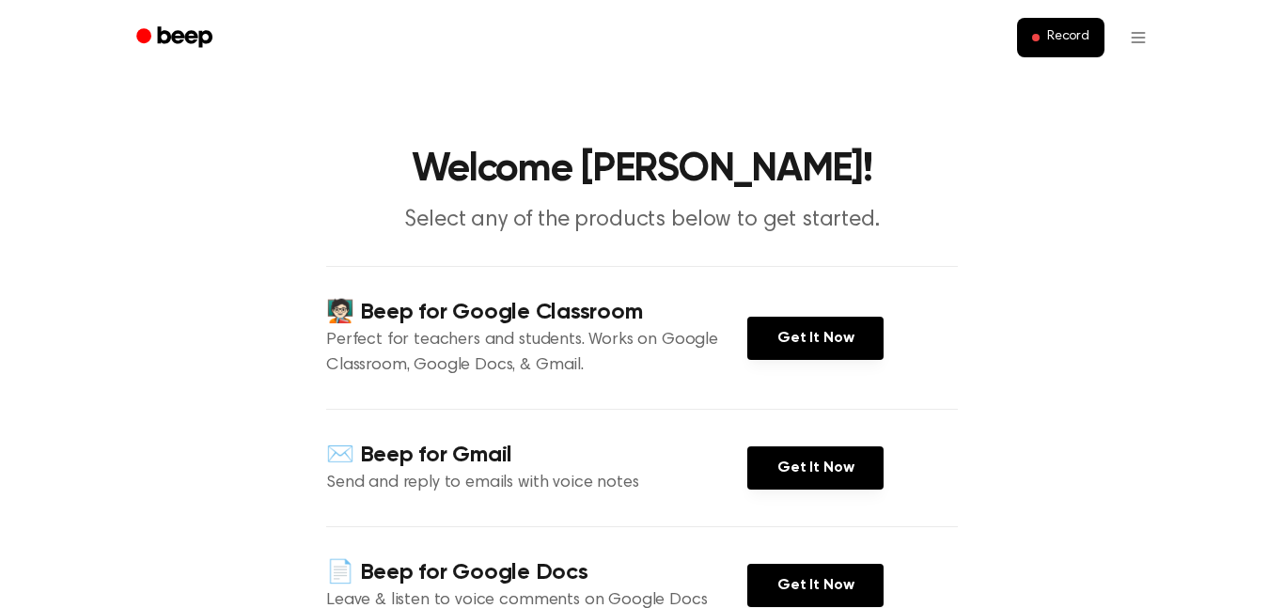 This screenshot has width=1284, height=608. Describe the element at coordinates (537, 455) in the screenshot. I see `h4: ✉️ Beep for Gmail` at that location.